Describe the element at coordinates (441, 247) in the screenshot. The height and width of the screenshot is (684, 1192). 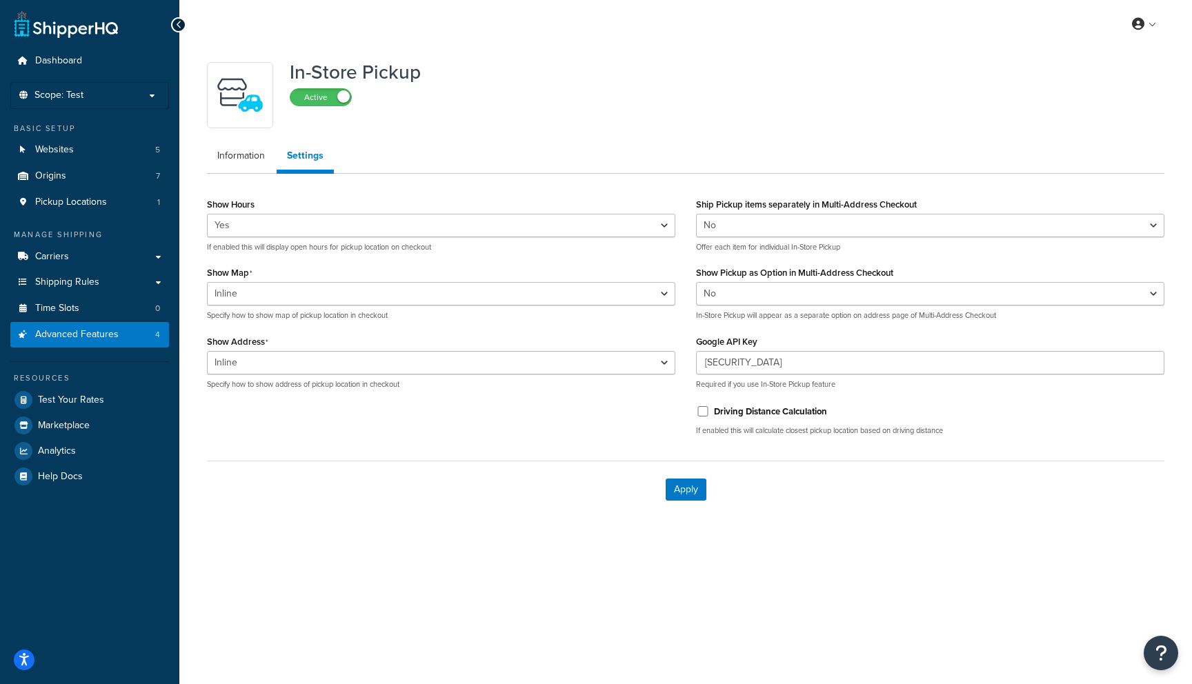
I see `p: If enabled this will display open hours for pickup location on checkout` at that location.